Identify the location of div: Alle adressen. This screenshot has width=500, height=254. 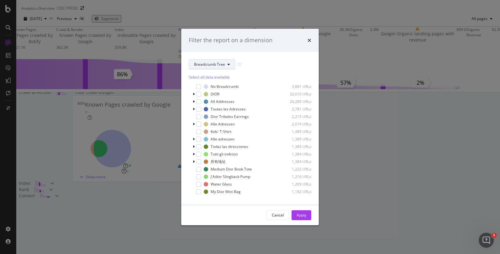
(222, 139).